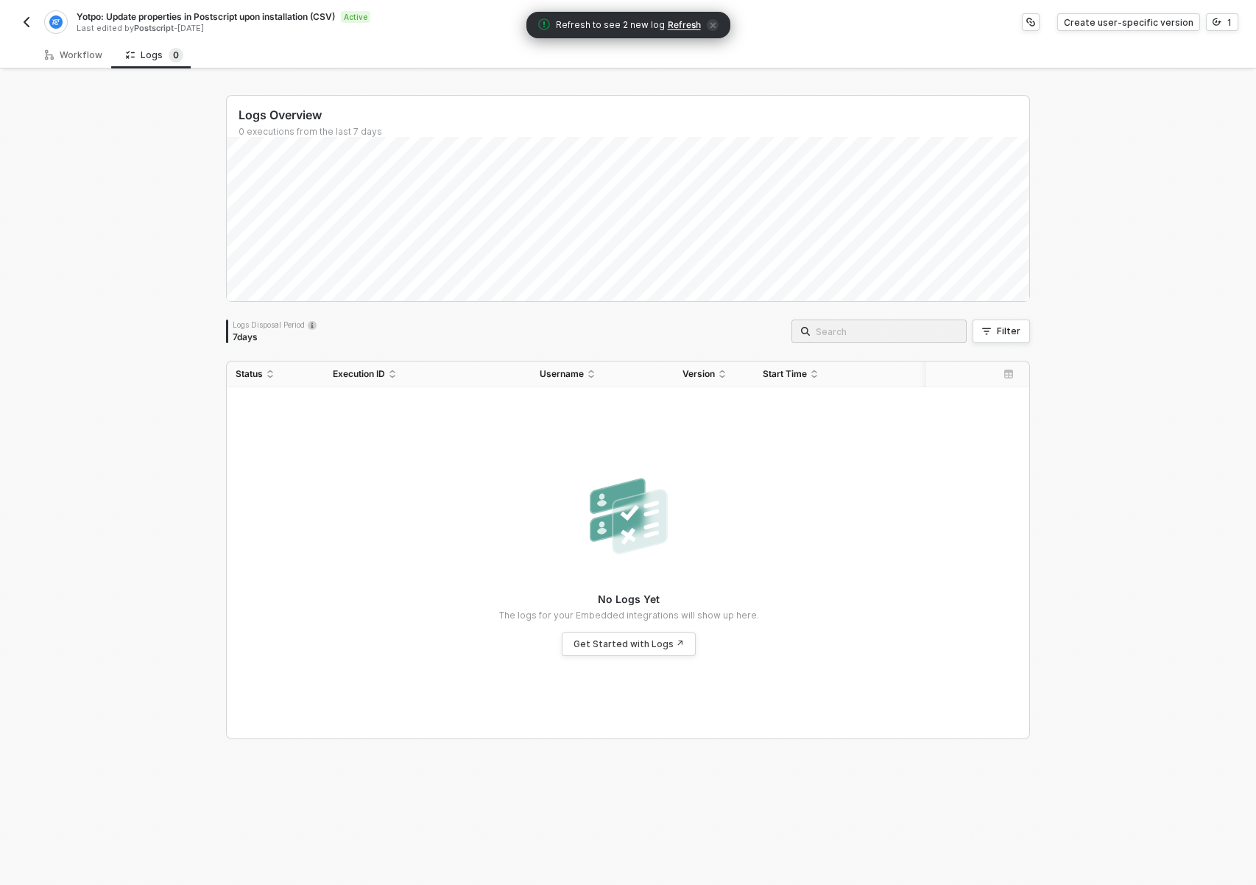 The height and width of the screenshot is (885, 1256). What do you see at coordinates (275, 325) in the screenshot?
I see `div: Logs Disposal Period` at bounding box center [275, 325].